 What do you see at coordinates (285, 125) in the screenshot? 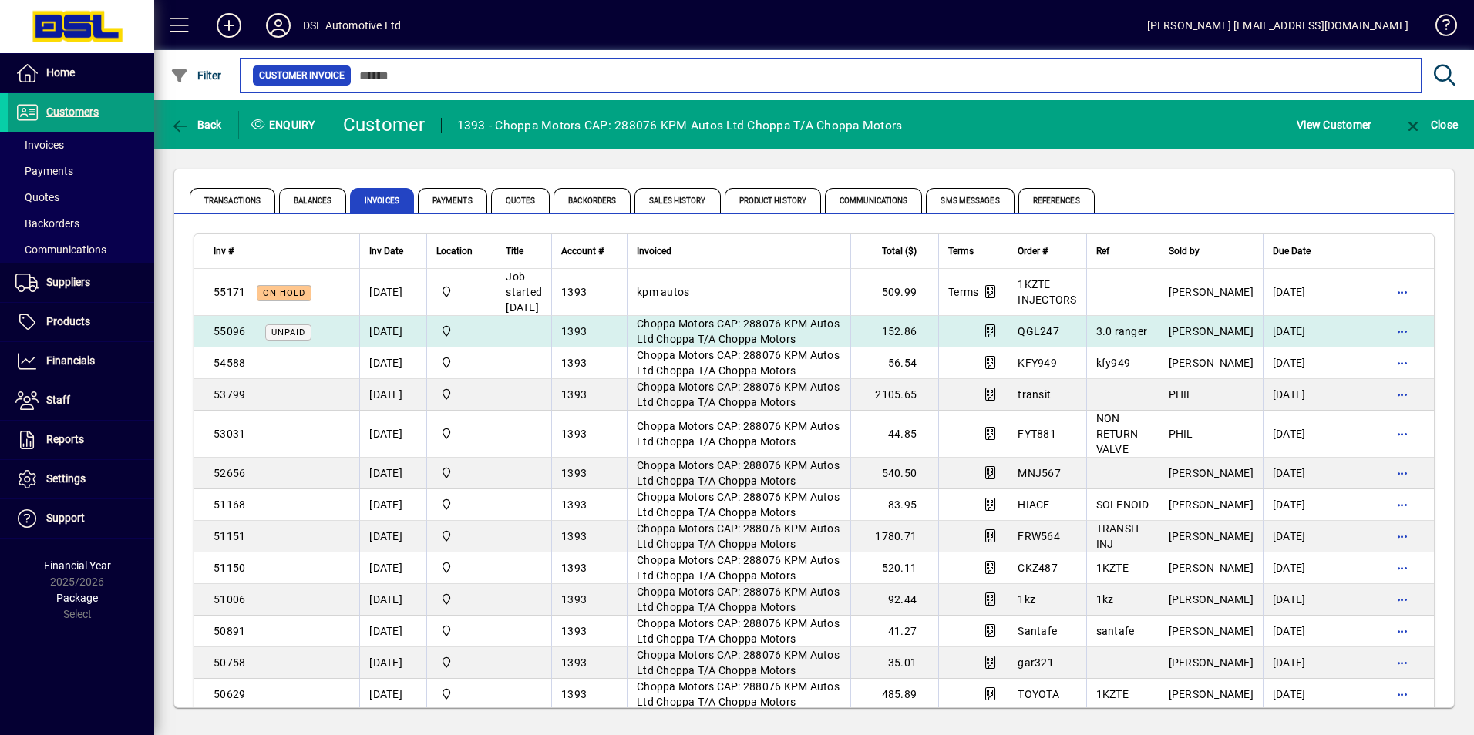
I see `div: Enquiry` at bounding box center [285, 125].